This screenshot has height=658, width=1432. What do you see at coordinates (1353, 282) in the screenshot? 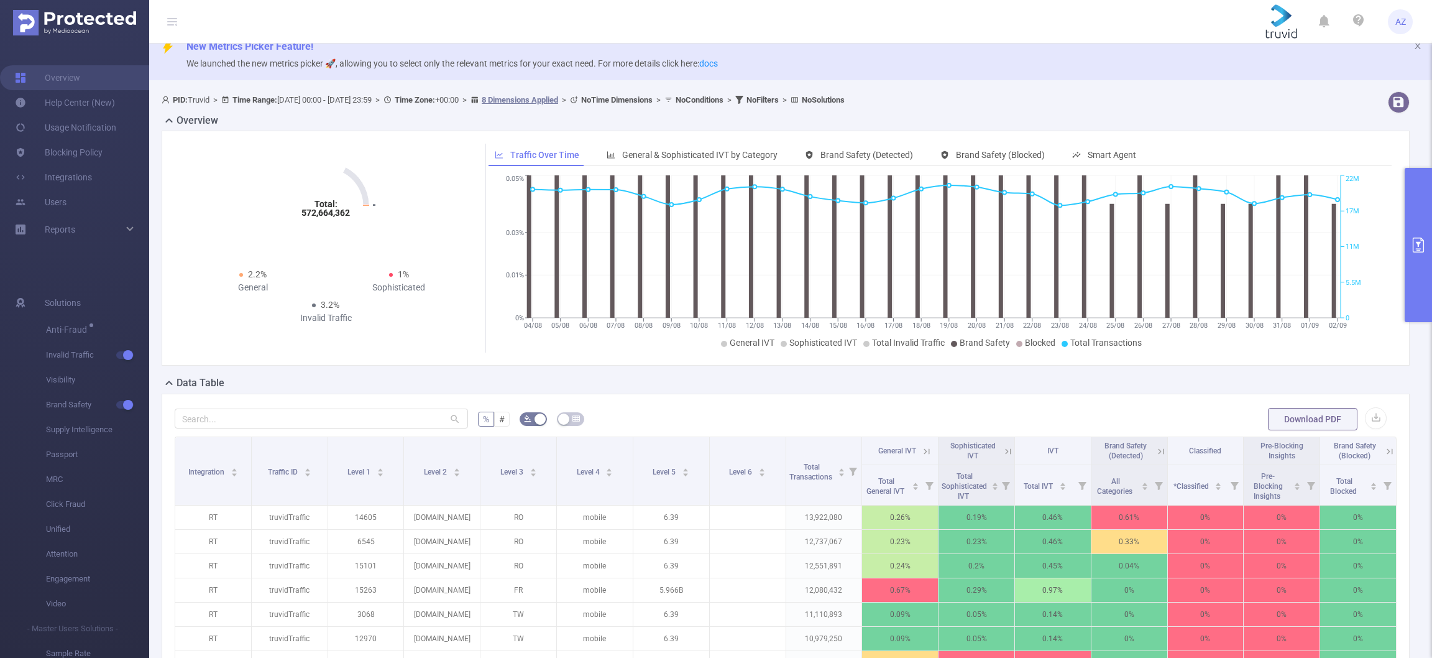
I see `tspan: 5.5M` at bounding box center [1353, 282].